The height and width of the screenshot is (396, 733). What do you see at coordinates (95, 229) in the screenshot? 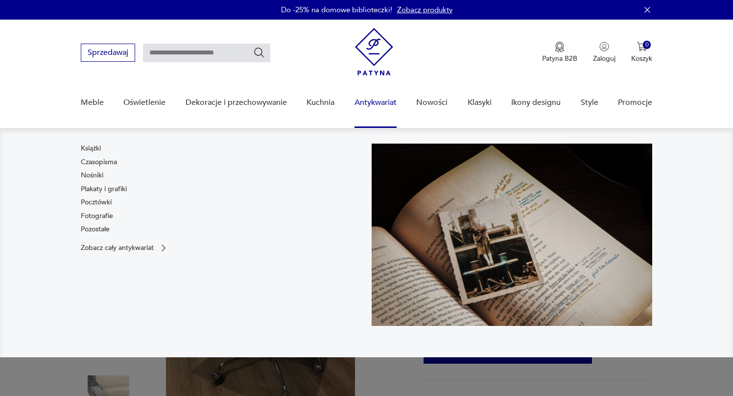
I see `a: Pozostałe` at bounding box center [95, 229].